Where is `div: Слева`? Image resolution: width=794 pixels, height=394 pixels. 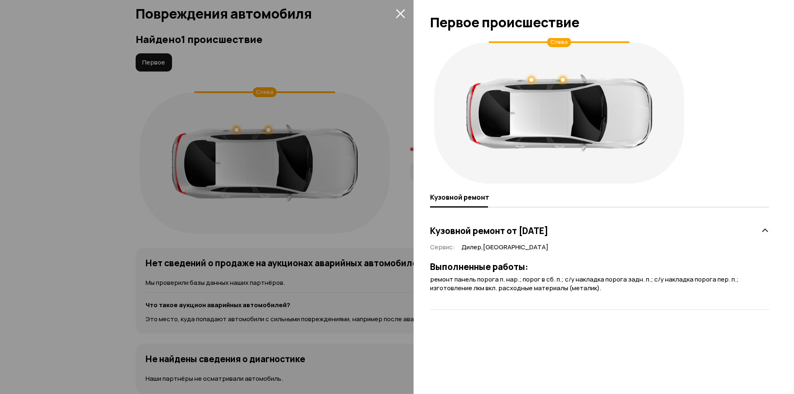
div: Слева is located at coordinates (559, 42).